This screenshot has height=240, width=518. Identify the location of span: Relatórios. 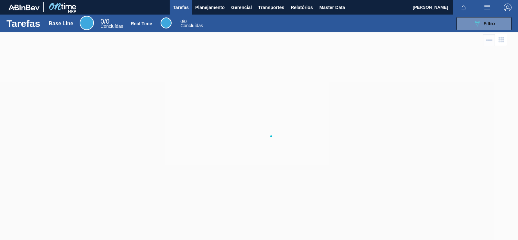
(302, 7).